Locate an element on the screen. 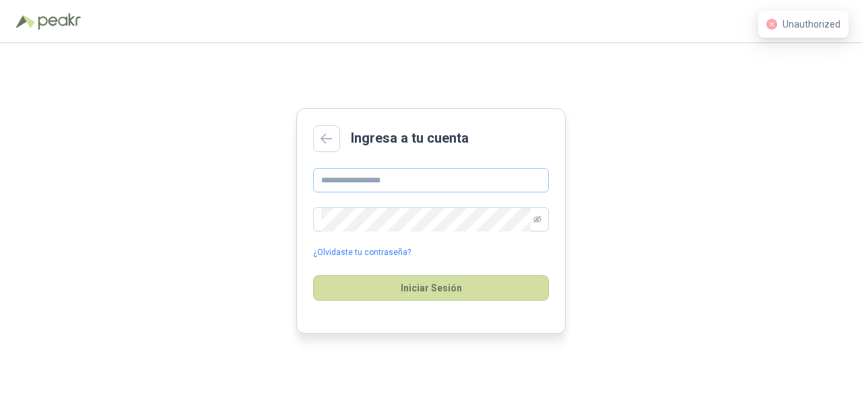  img: Logo is located at coordinates (26, 22).